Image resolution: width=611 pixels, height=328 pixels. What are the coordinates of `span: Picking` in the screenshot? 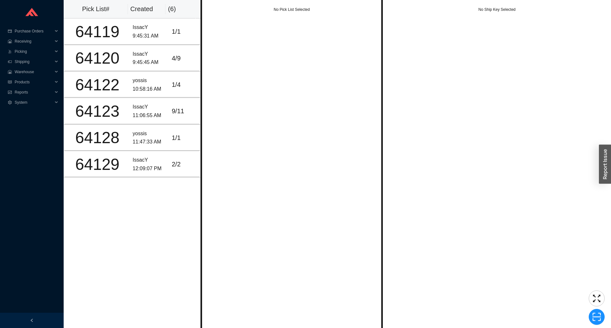 It's located at (34, 52).